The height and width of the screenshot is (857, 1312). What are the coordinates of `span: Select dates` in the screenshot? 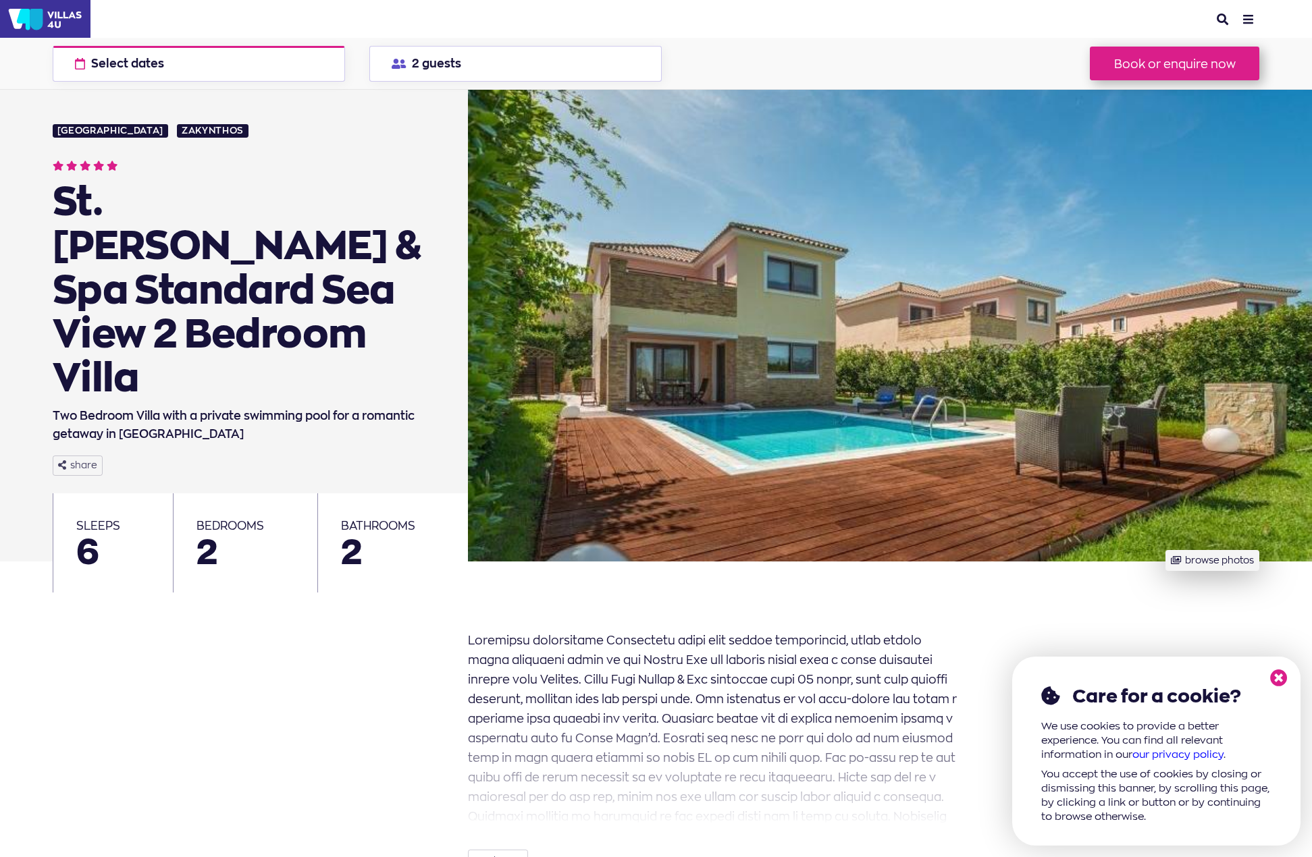 It's located at (128, 63).